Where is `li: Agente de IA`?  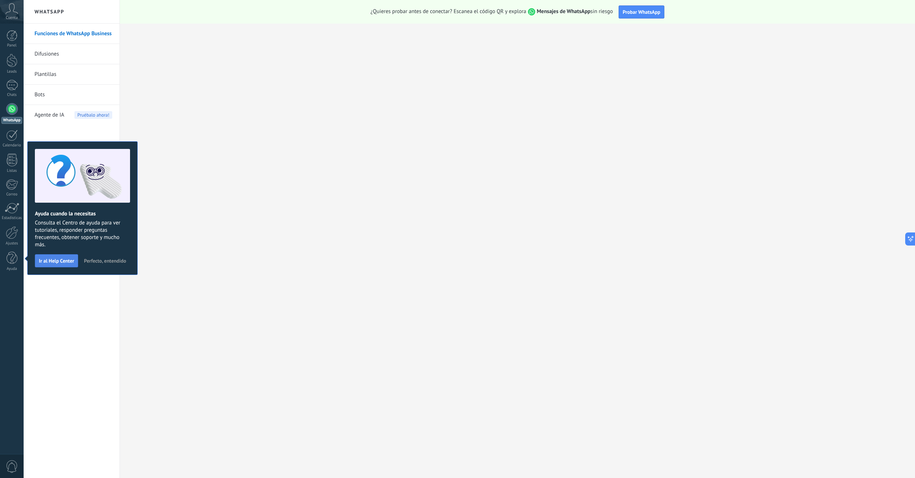
li: Agente de IA is located at coordinates (72, 115).